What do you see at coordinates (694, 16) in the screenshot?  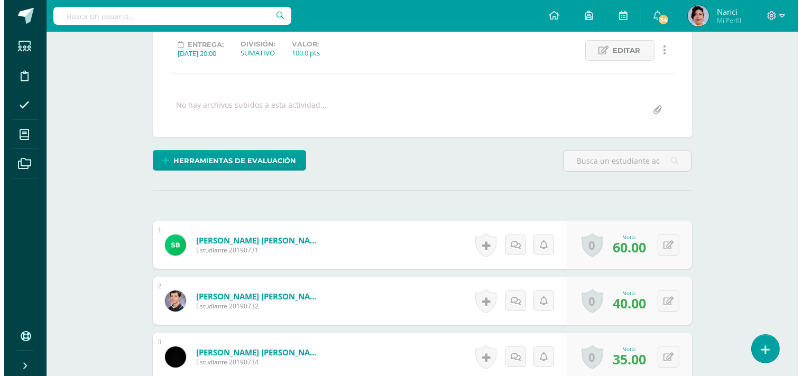 I see `img: df771cb2c248fc4d80dbd42dee062b28.png` at bounding box center [694, 16].